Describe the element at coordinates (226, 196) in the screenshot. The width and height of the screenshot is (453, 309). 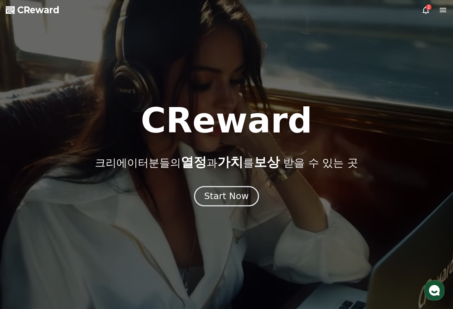
I see `button: Start Now` at that location.